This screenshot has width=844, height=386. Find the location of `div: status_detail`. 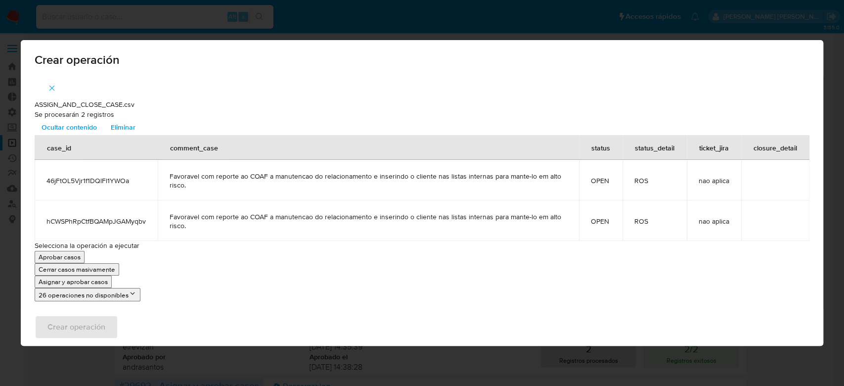

div: status_detail is located at coordinates (655, 147).